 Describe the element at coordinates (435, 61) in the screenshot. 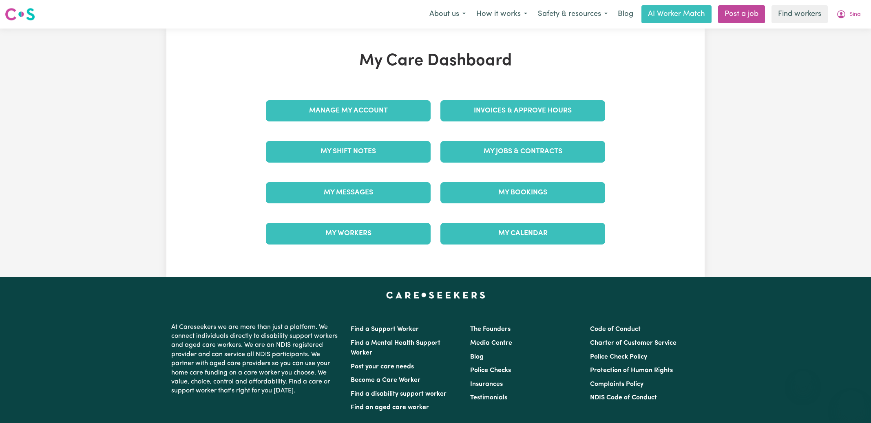

I see `h1: My Care Dashboard` at that location.